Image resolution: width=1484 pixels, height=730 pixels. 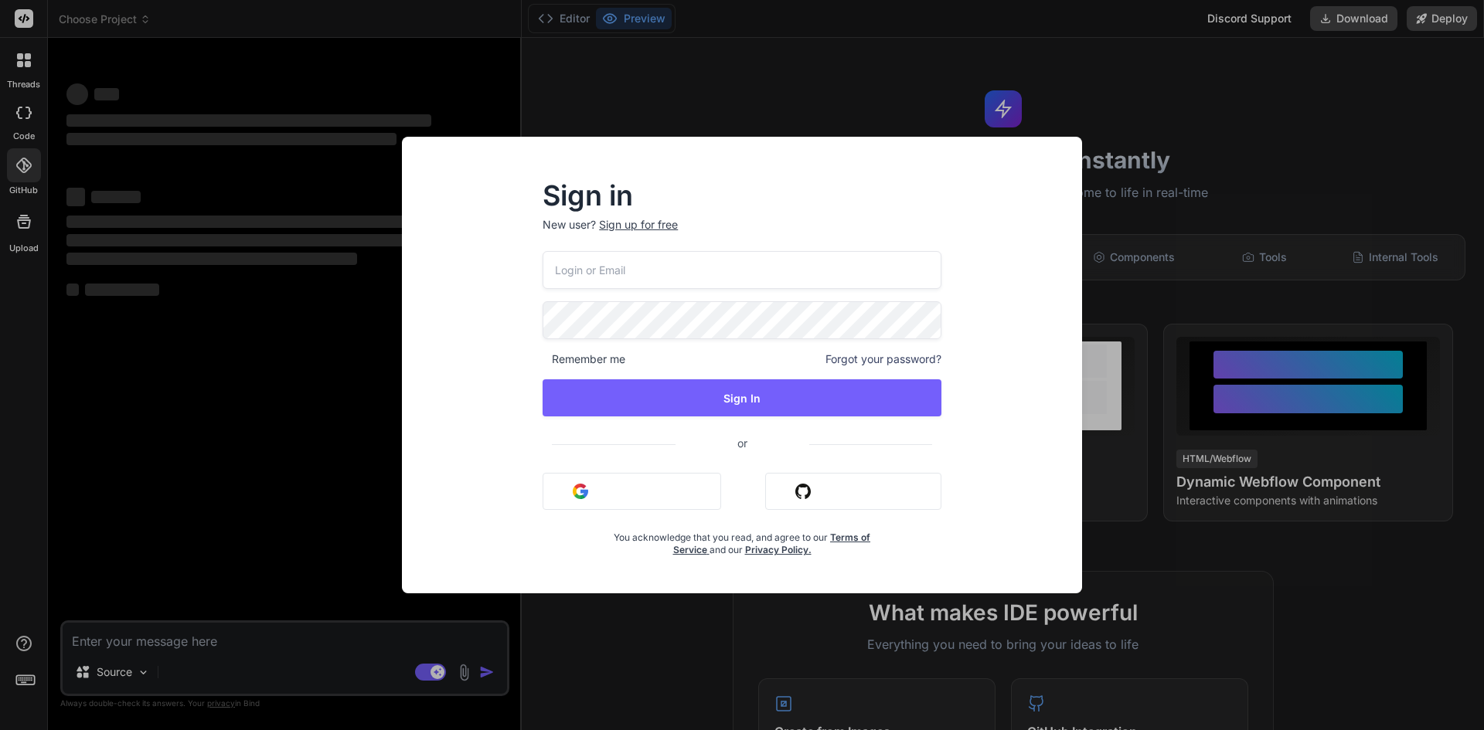 I want to click on button: Sign in with Github, so click(x=853, y=492).